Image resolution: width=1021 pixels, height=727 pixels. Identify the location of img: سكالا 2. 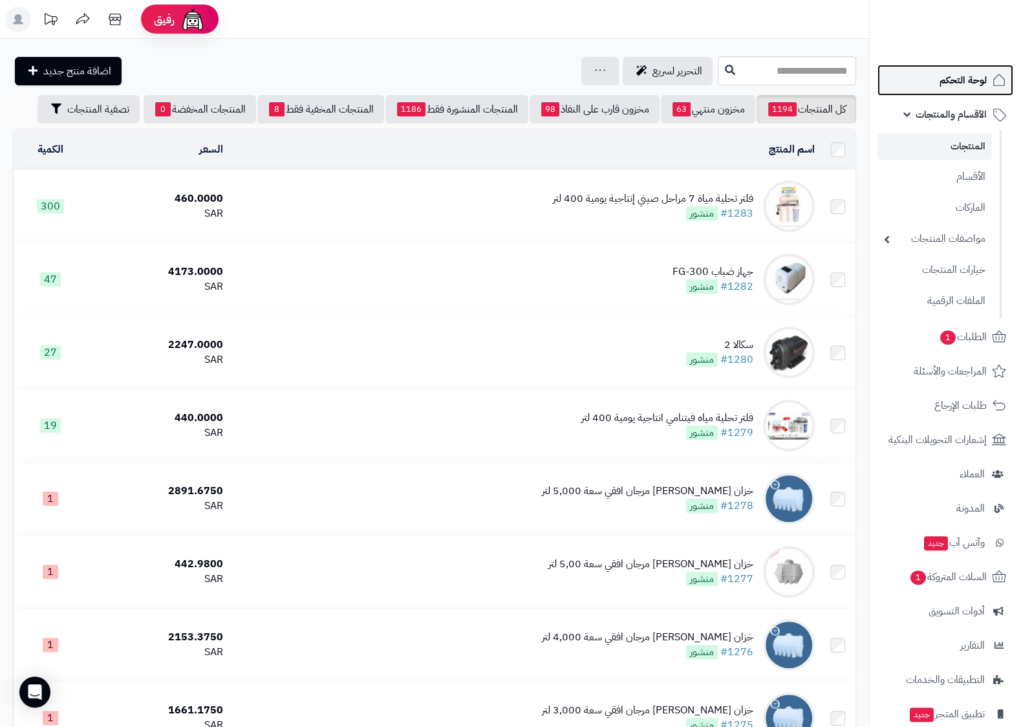
(789, 352).